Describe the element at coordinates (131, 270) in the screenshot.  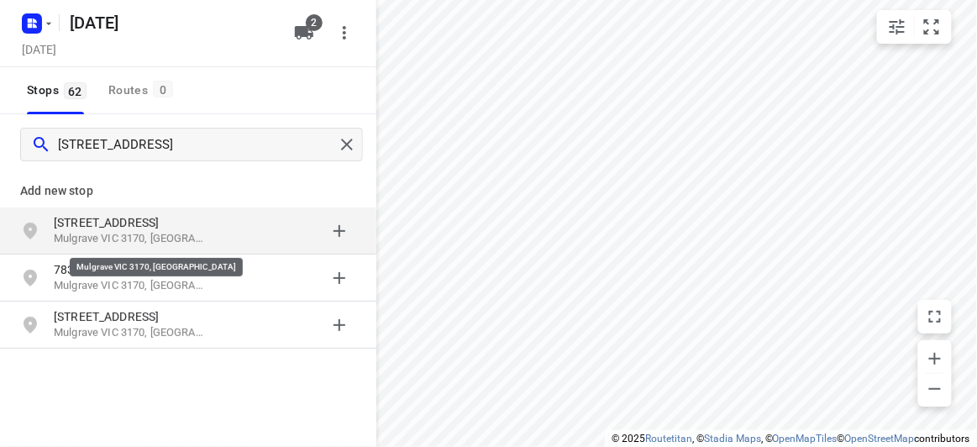
I see `p: 783 State Route 40` at that location.